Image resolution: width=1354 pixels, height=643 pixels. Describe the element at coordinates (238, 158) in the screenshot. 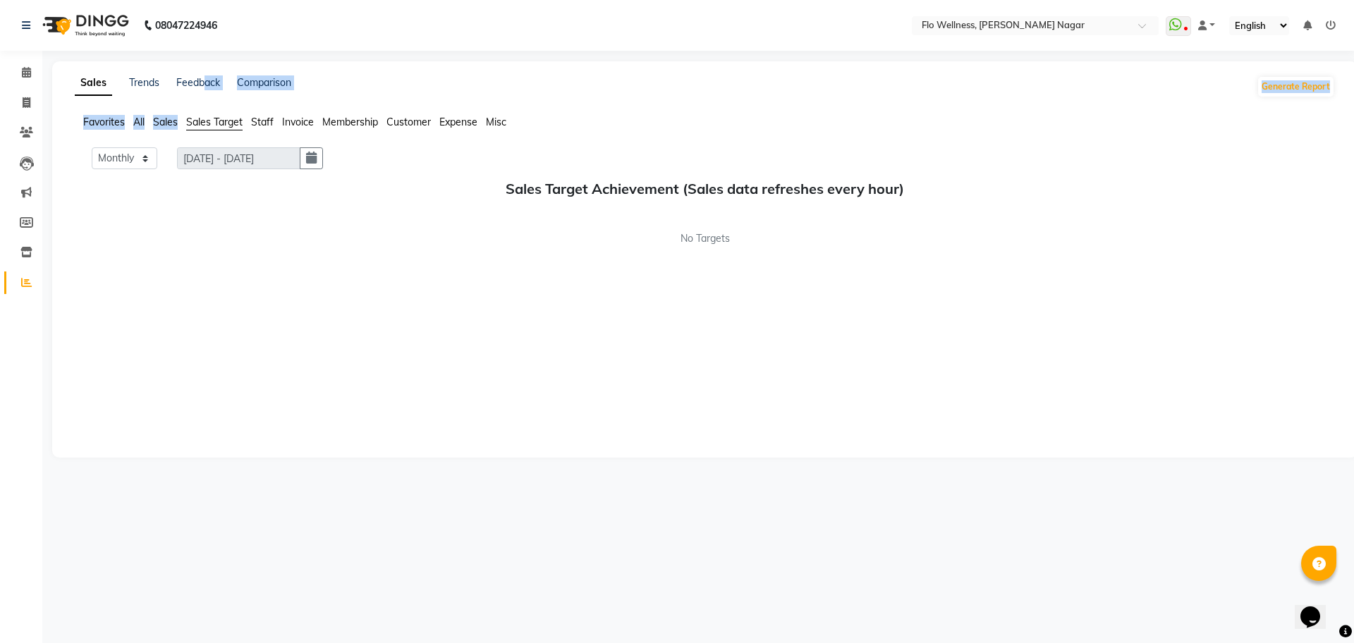

I see `input: DD/MM/YYYY-DD/MM/YYYY` at that location.